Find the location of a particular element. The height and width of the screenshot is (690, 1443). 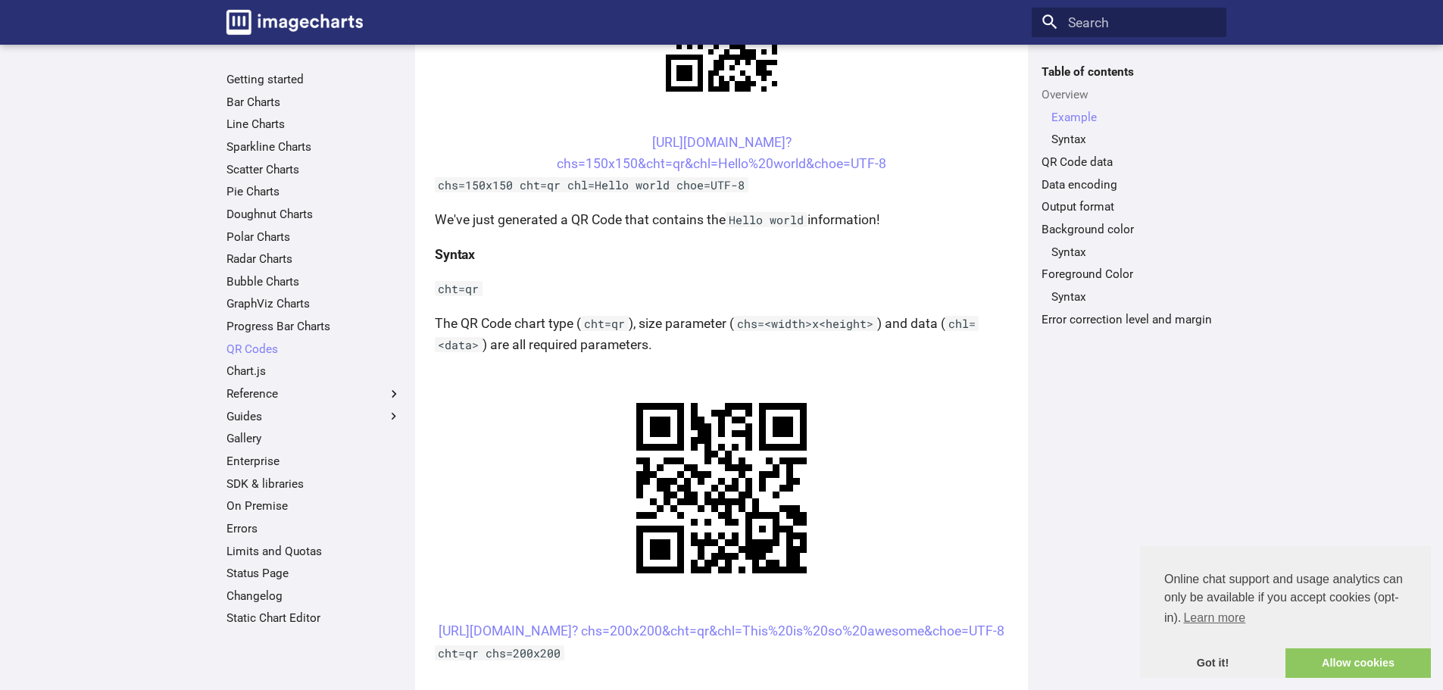

span: Online chat support and usage analytics can only be available if you accept cookies (opt-in). is located at coordinates (1285, 600).